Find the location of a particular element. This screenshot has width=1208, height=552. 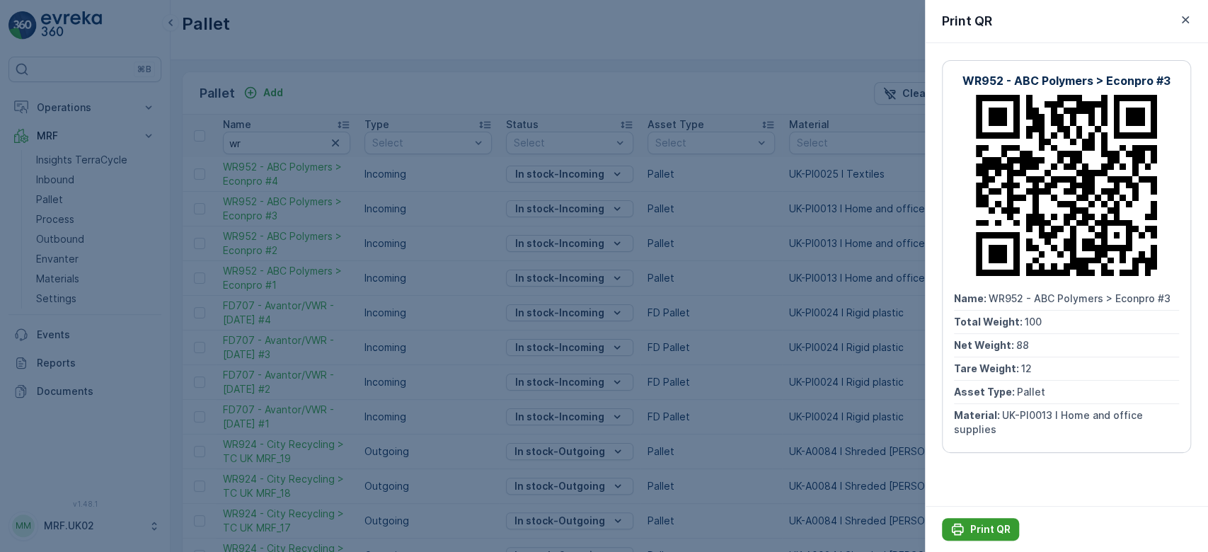

span: 15 is located at coordinates (84, 308).